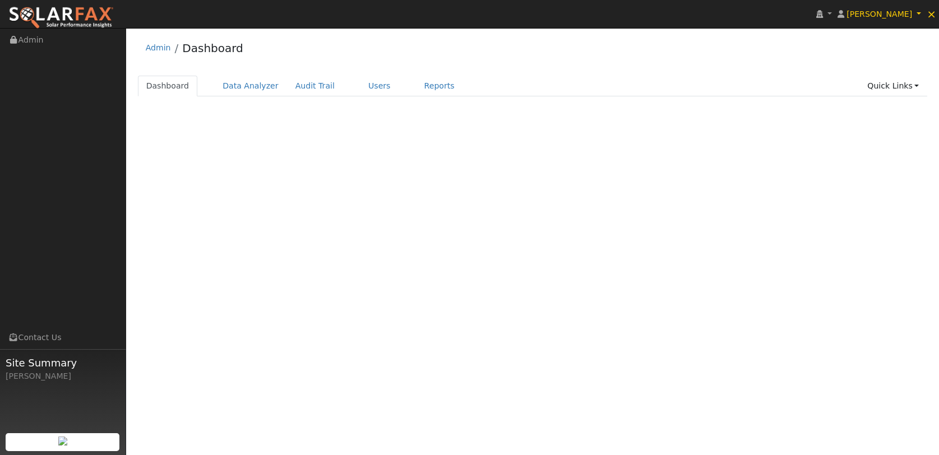  I want to click on a: Quick Links, so click(893, 86).